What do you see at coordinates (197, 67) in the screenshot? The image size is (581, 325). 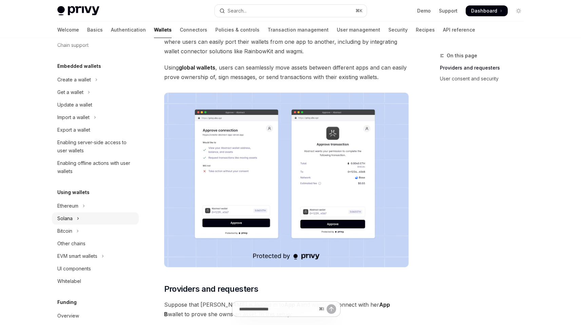 I see `strong: global wallets` at bounding box center [197, 67].